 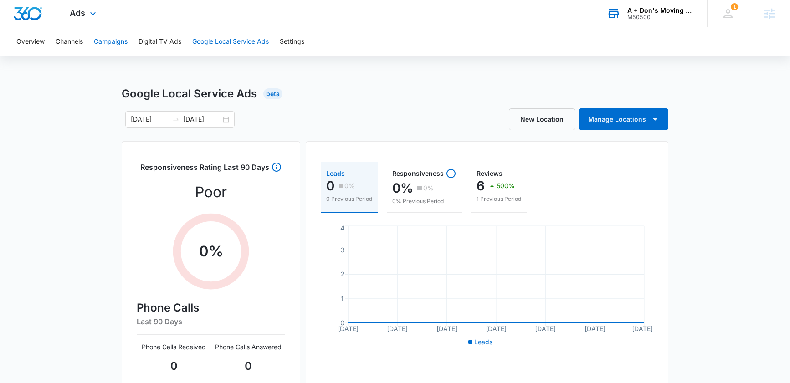 I want to click on button: Channels, so click(x=69, y=42).